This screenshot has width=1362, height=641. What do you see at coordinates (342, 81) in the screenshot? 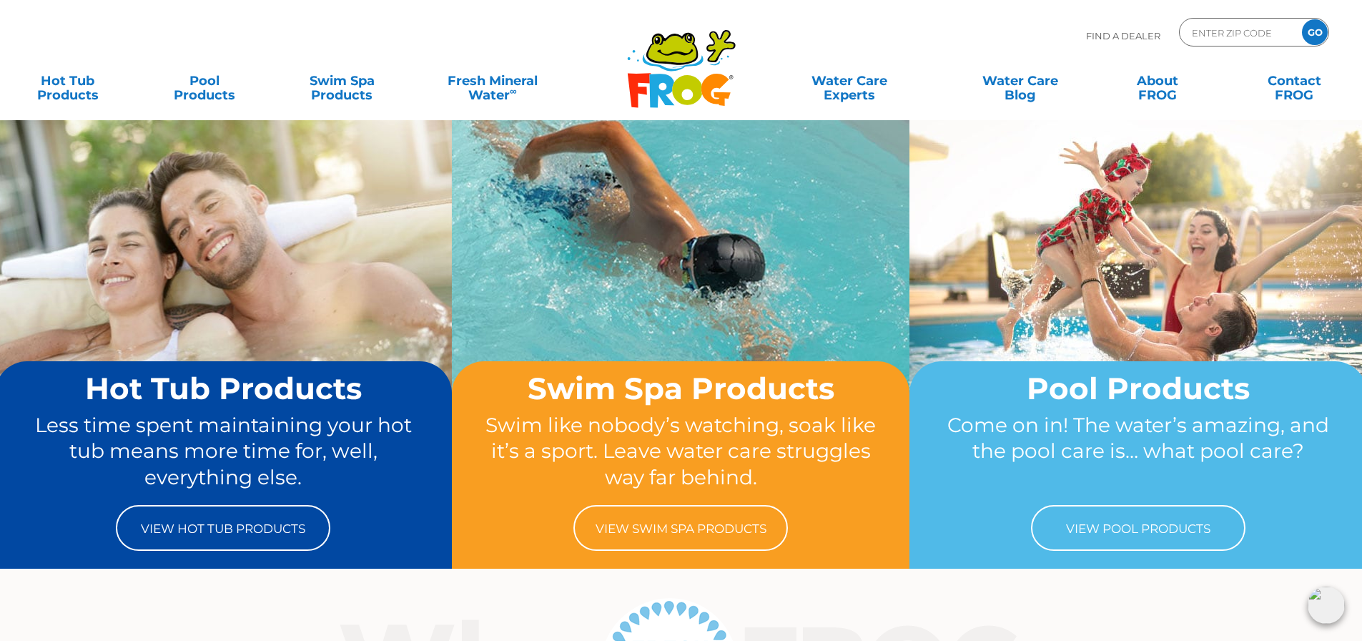
I see `a: Swim SpaProducts` at bounding box center [342, 81].